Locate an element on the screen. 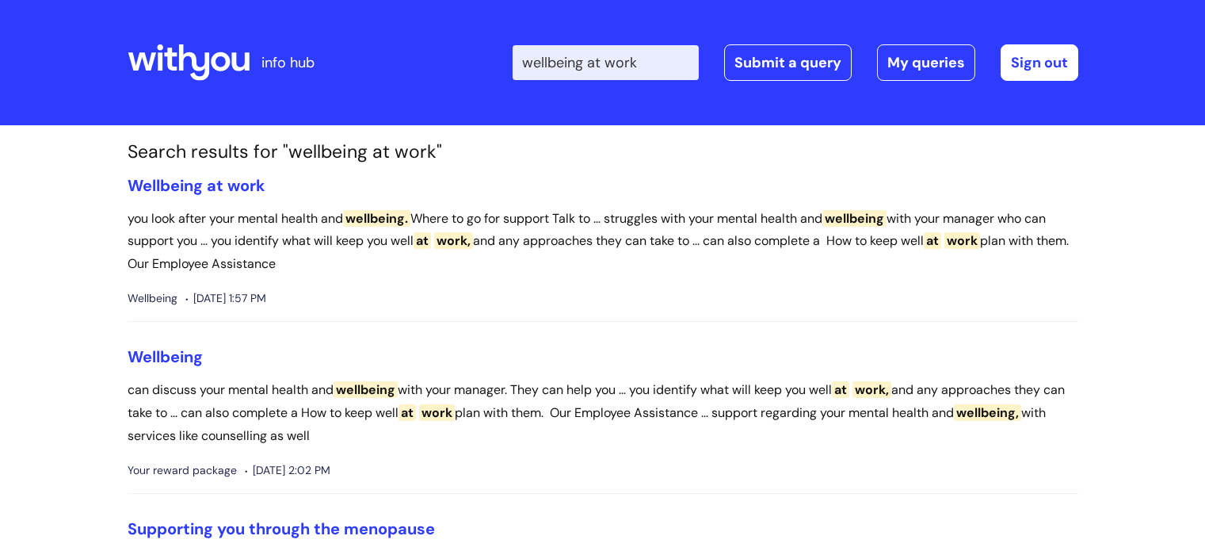 The height and width of the screenshot is (551, 1205). input: Search is located at coordinates (605, 63).